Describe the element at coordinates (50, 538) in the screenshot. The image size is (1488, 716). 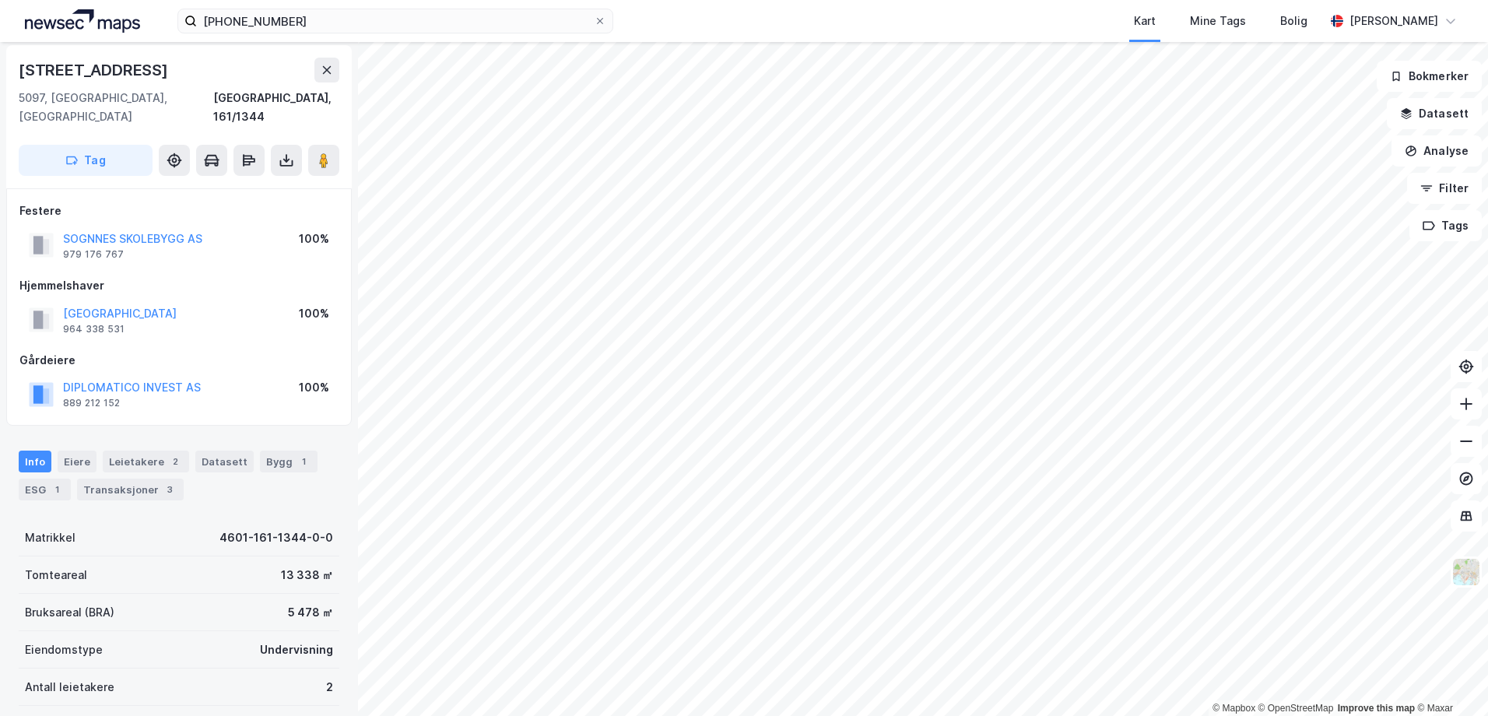
I see `div: Matrikkel` at that location.